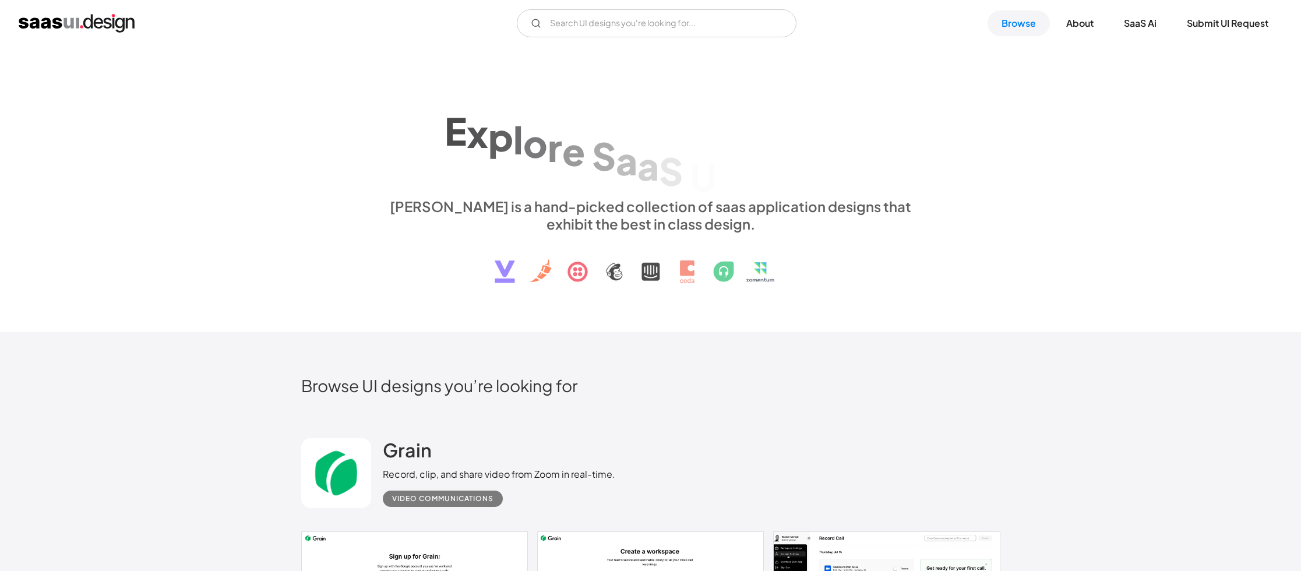 This screenshot has width=1301, height=571. Describe the element at coordinates (407, 453) in the screenshot. I see `a: Grain` at that location.